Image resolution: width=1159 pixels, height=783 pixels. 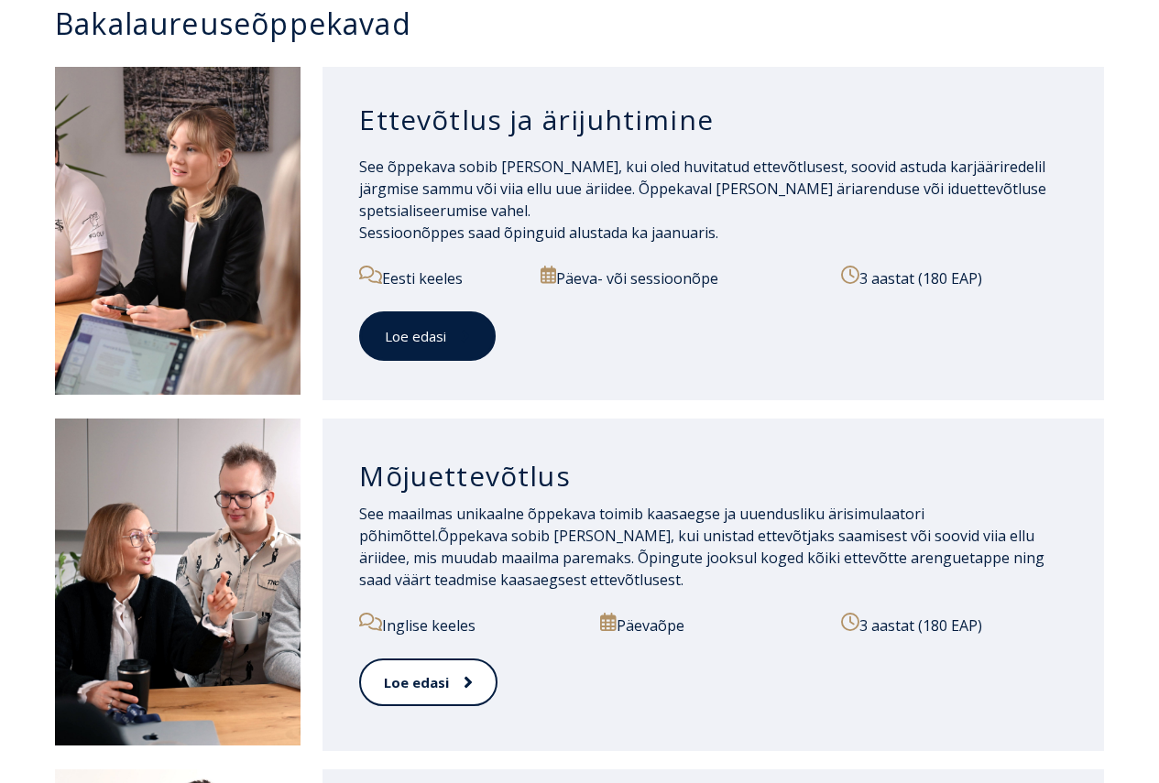 What do you see at coordinates (472, 625) in the screenshot?
I see `p: Inglise keeles` at bounding box center [472, 625].